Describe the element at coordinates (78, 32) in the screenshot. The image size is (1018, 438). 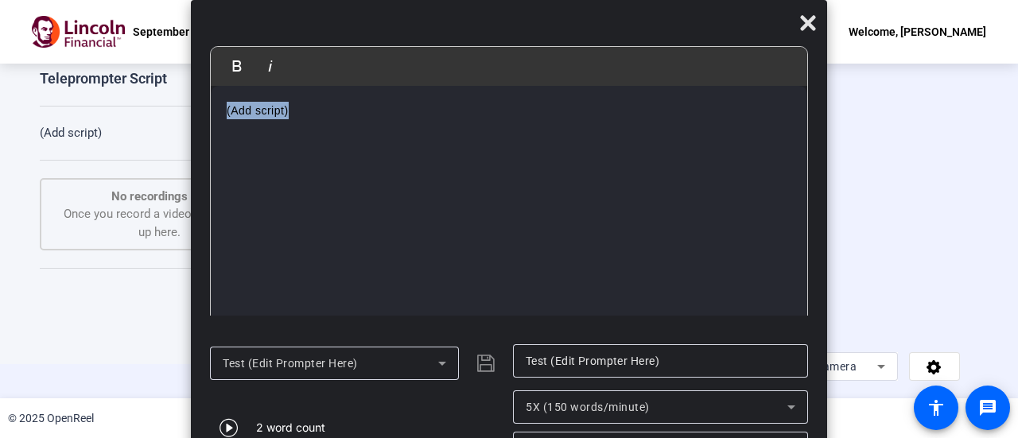
I see `img: OpenReel logo` at that location.